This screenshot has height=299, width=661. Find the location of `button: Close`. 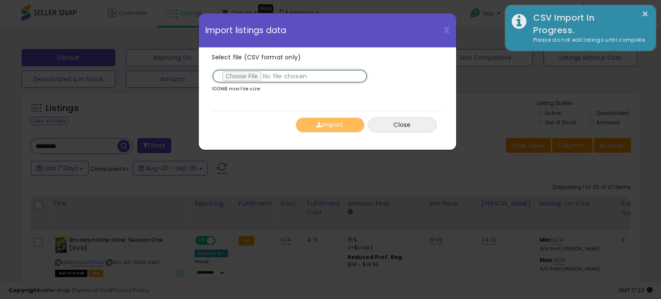

button: Close is located at coordinates (402, 125).